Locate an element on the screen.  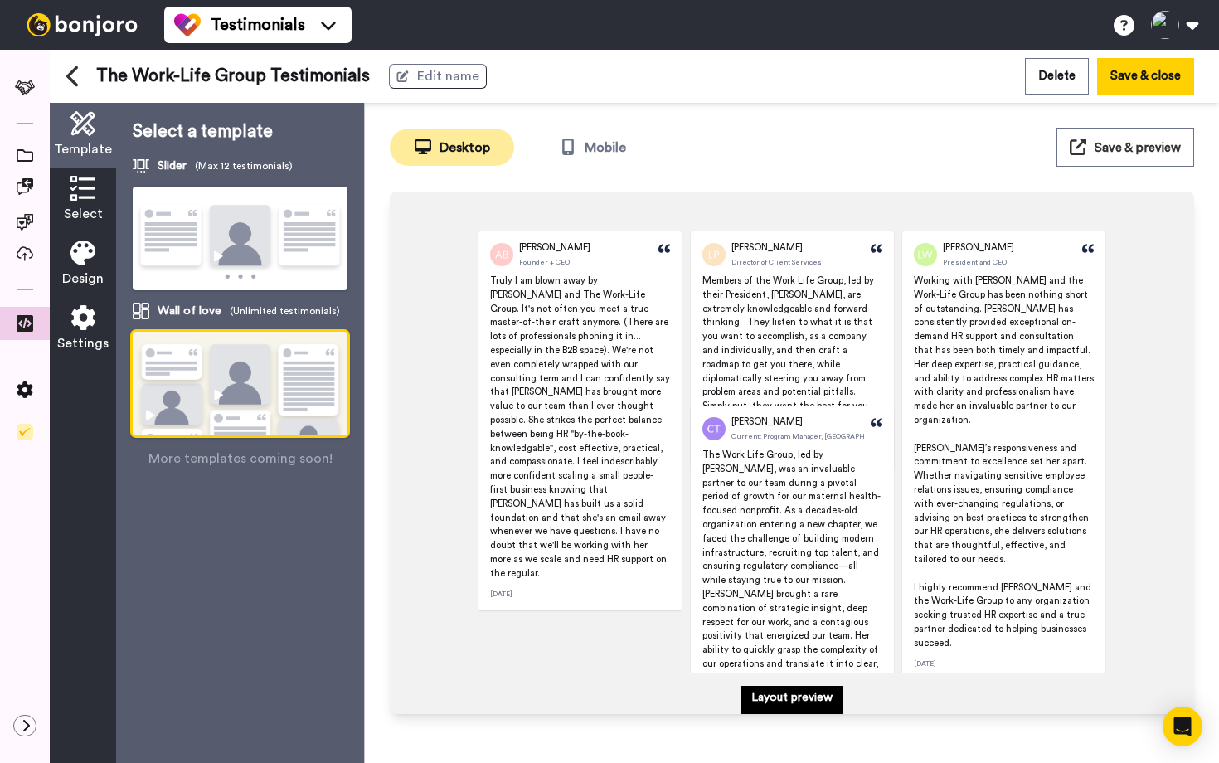
span: Slider is located at coordinates (172, 166).